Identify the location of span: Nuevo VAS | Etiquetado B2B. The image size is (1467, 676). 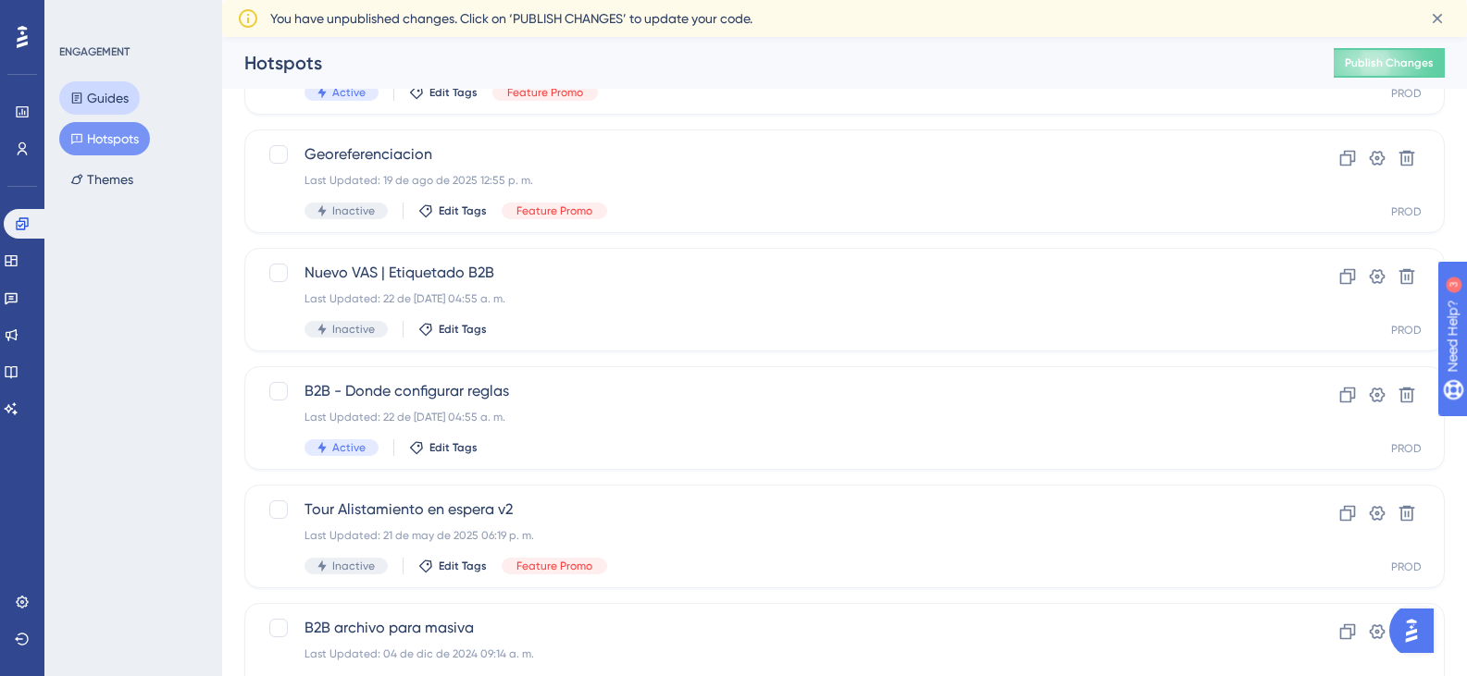
(770, 273).